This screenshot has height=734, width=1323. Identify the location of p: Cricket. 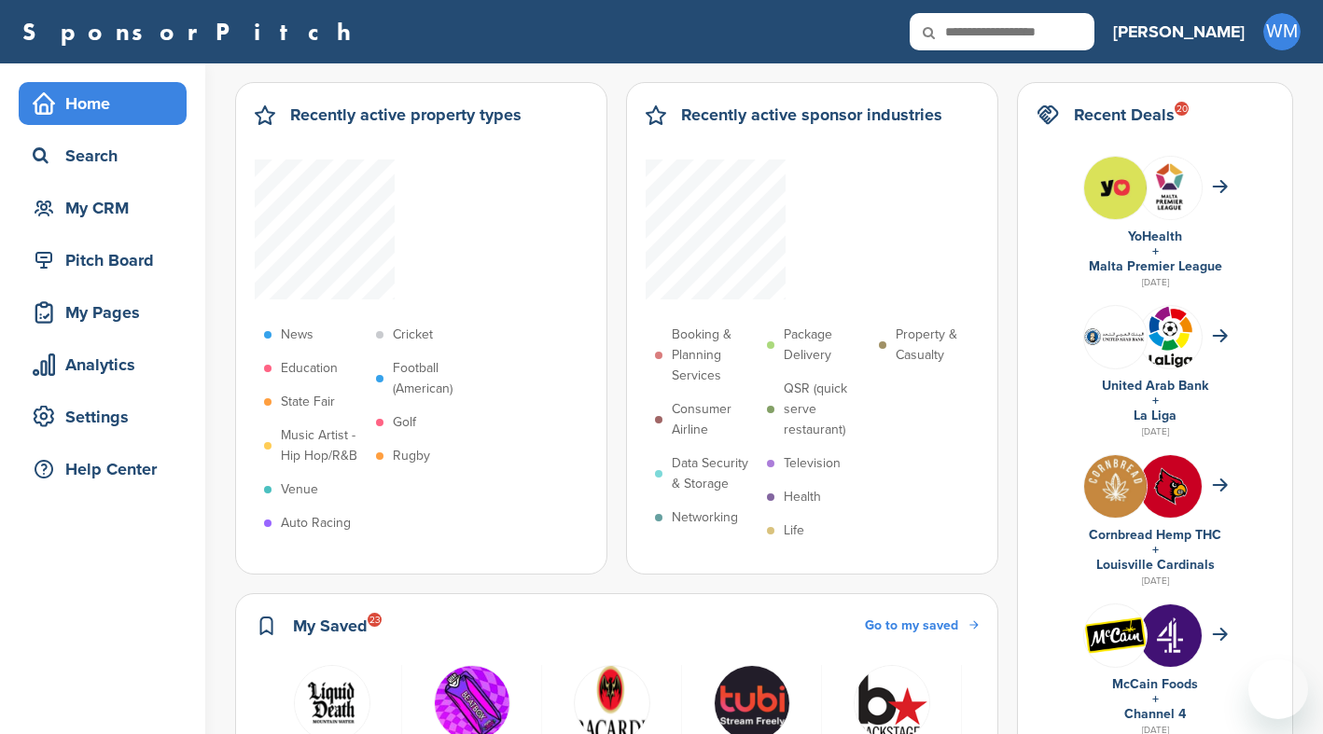
(412, 335).